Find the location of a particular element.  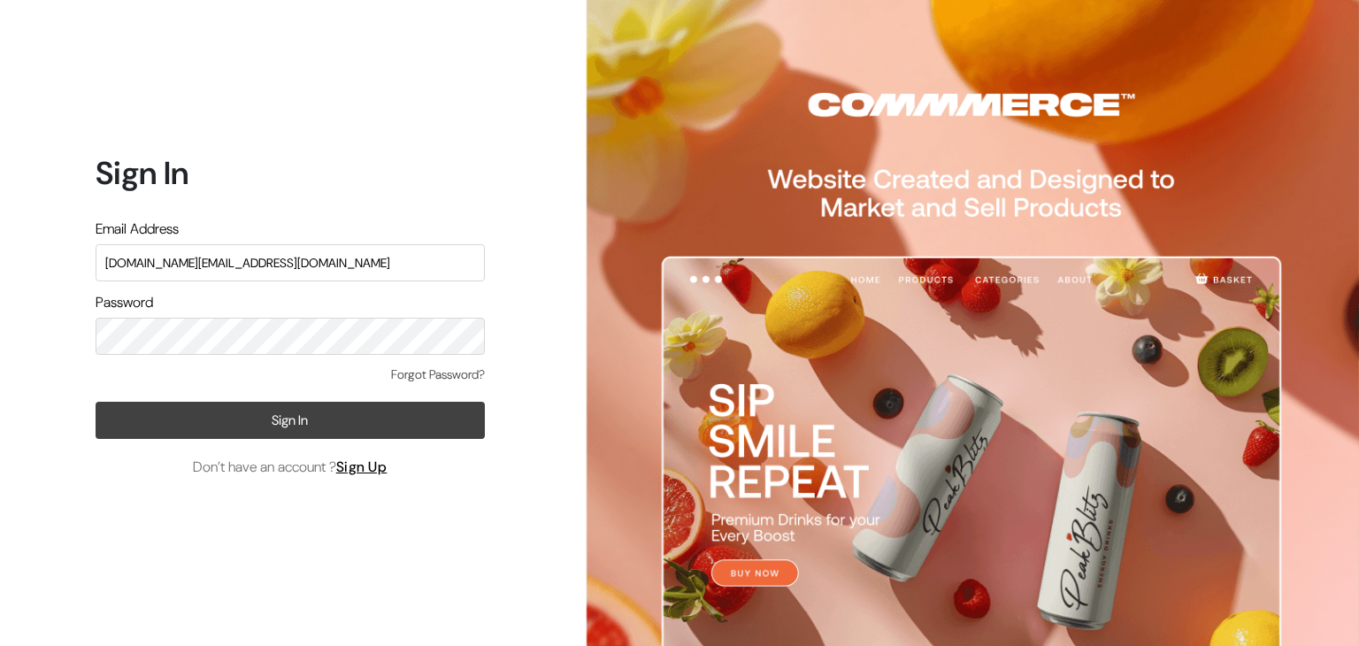

a: Sign Up is located at coordinates (362, 466).